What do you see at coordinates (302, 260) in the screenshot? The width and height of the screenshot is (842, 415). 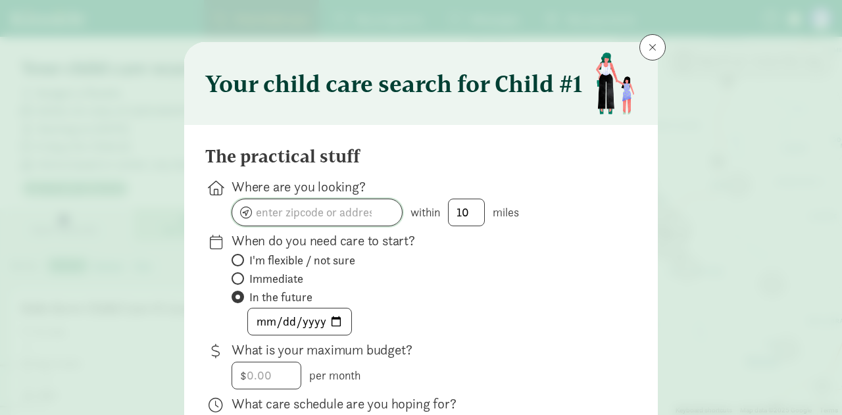 I see `span: I'm flexible / not sure` at bounding box center [302, 260].